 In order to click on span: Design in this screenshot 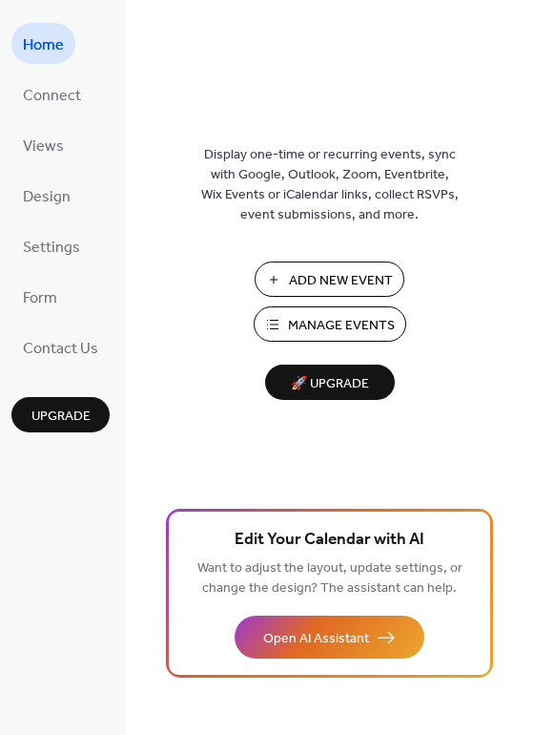, I will do `click(47, 197)`.